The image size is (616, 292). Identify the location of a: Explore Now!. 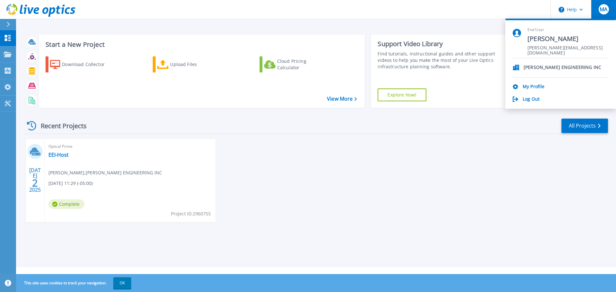
(402, 95).